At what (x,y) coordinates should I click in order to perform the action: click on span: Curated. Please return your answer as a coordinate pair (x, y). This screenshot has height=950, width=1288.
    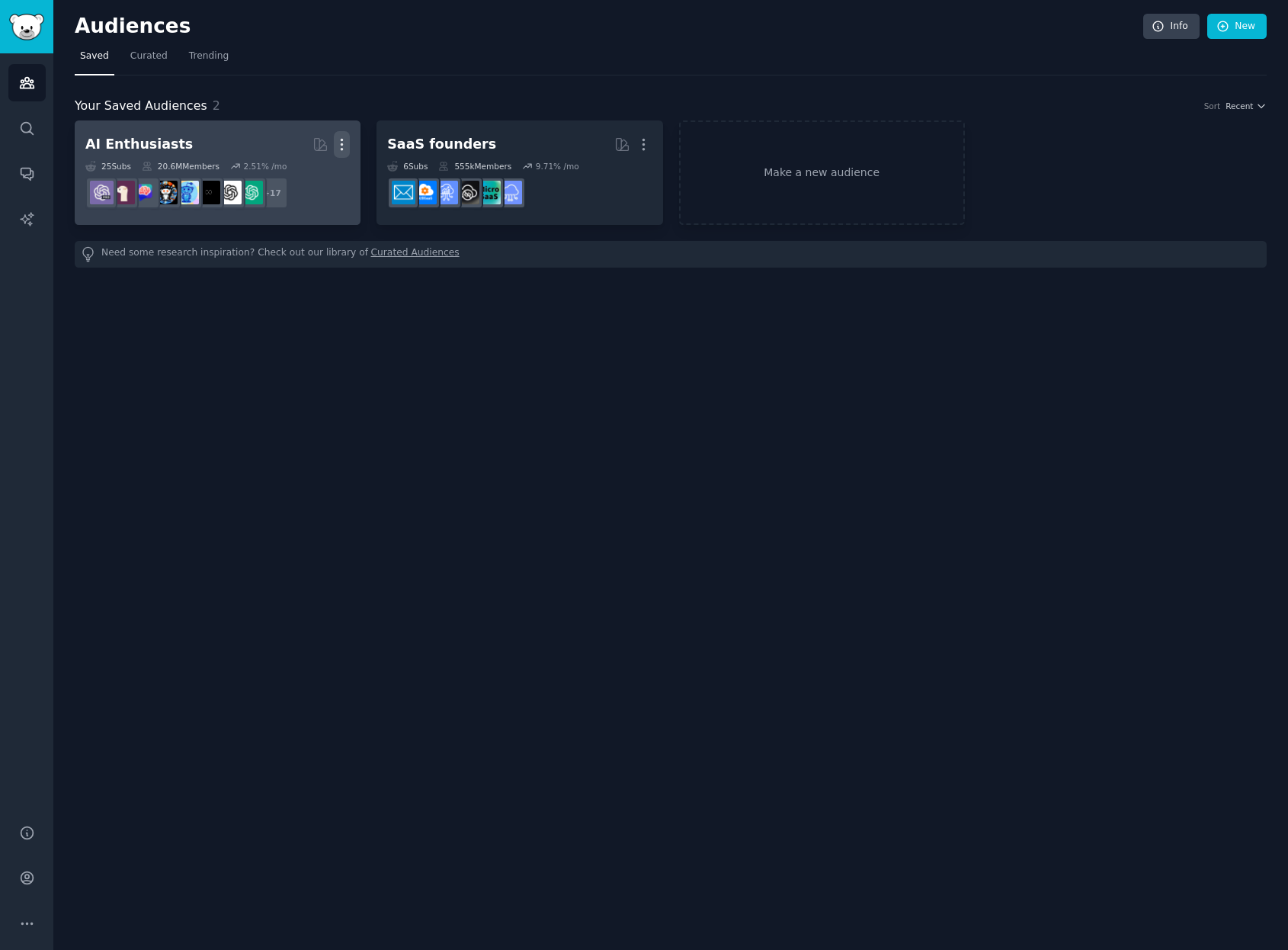
    Looking at the image, I should click on (149, 56).